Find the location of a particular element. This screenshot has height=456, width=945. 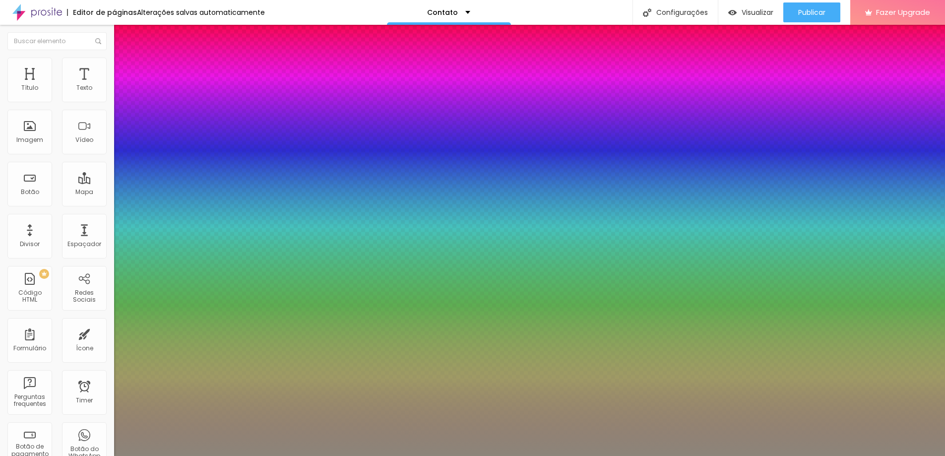

div: Ícone is located at coordinates (84, 348).